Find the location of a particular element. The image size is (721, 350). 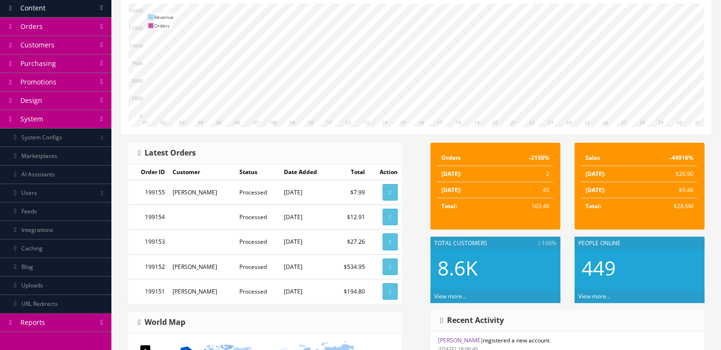

div: People Online is located at coordinates (640, 243).